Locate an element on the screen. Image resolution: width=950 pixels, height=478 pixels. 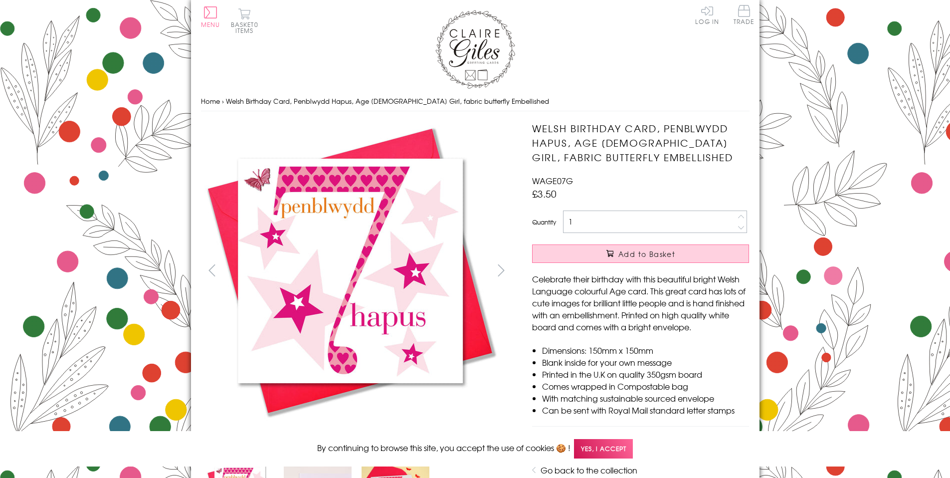
button: Menu is located at coordinates (210, 17).